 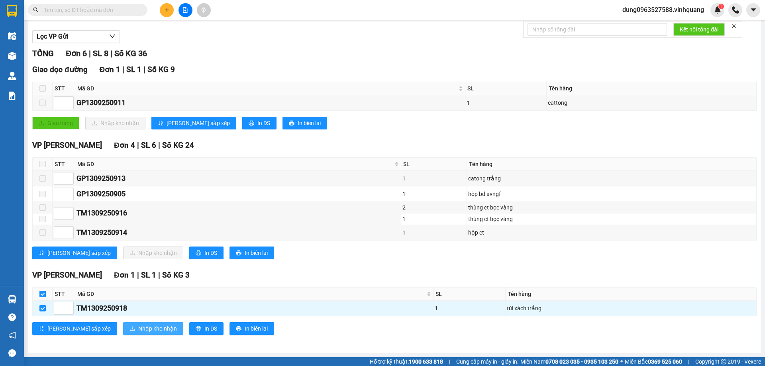 I want to click on div: hôp bd avngf, so click(x=611, y=194).